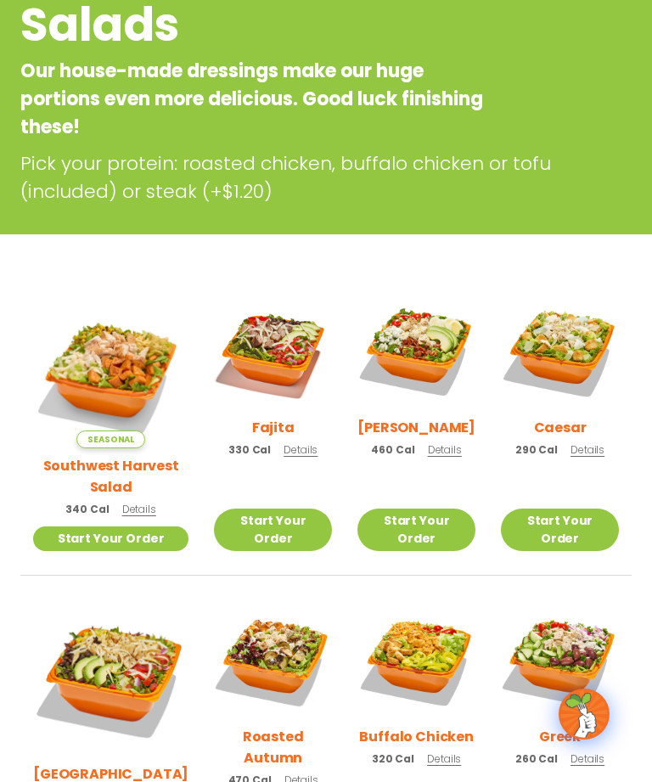 This screenshot has height=782, width=652. I want to click on img: Product photo for Caesar Salad, so click(560, 351).